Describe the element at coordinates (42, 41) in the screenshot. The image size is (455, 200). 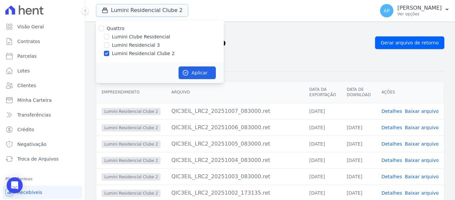
I see `a: Contratos` at that location.